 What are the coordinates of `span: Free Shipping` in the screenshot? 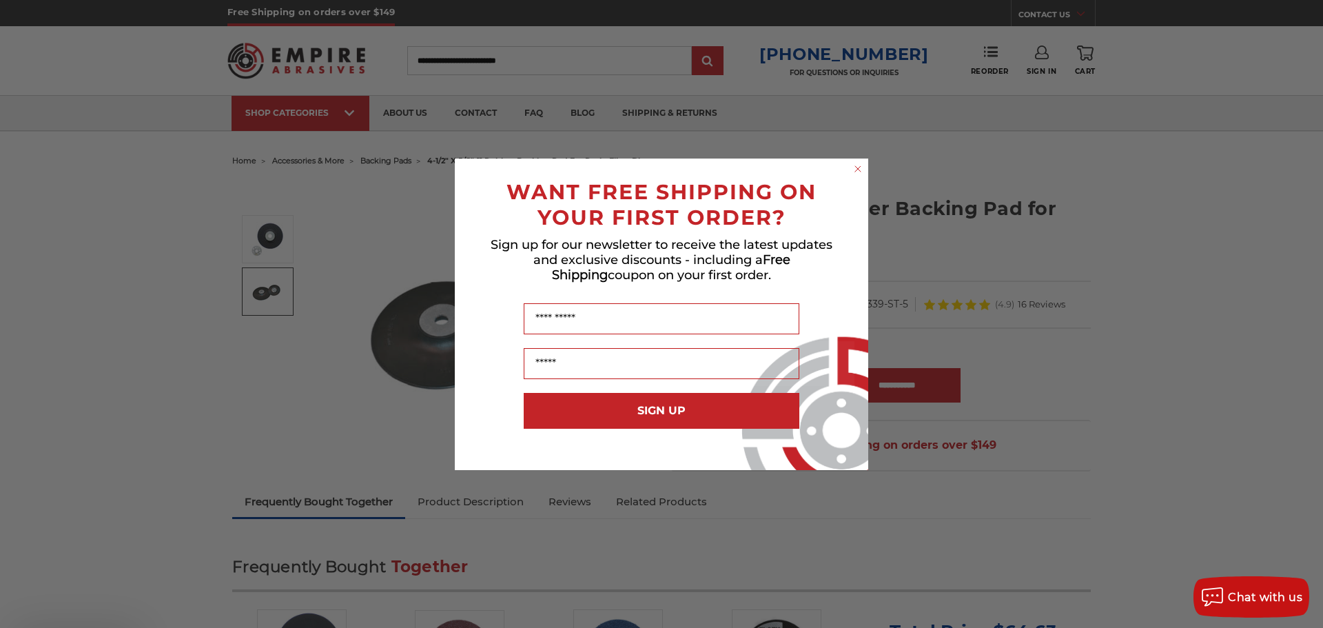 It's located at (671, 267).